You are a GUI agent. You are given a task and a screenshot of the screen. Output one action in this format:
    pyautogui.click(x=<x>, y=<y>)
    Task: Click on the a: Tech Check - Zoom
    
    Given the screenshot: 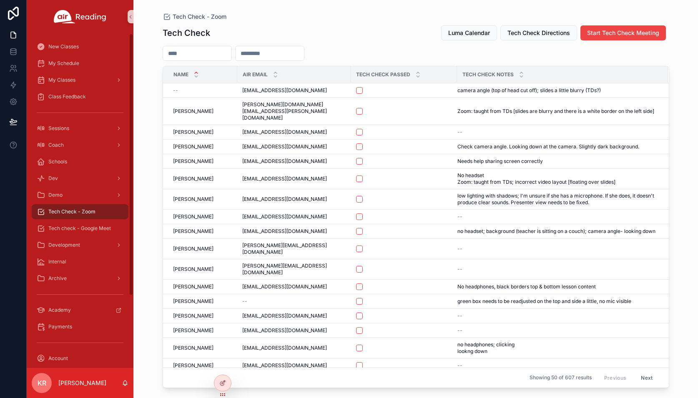 What is the action you would take?
    pyautogui.click(x=194, y=17)
    